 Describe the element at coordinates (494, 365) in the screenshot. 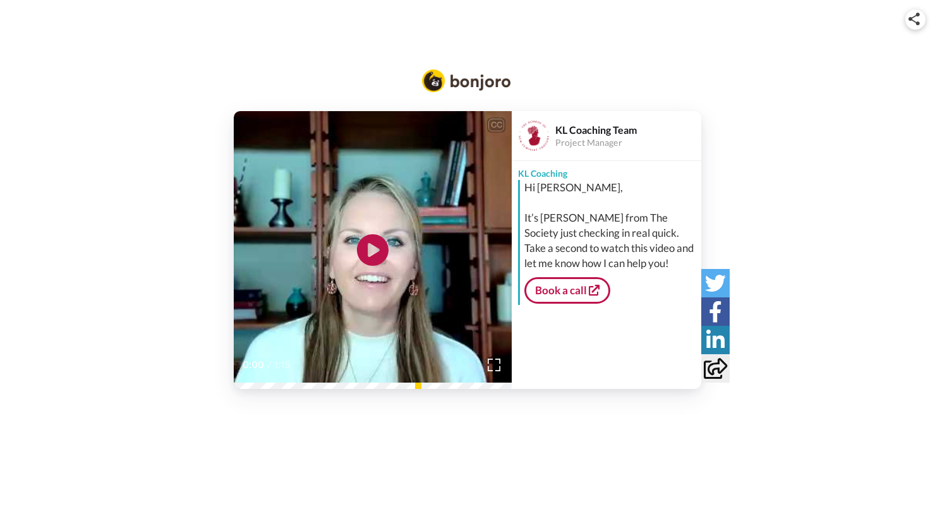

I see `img: Full screen` at that location.